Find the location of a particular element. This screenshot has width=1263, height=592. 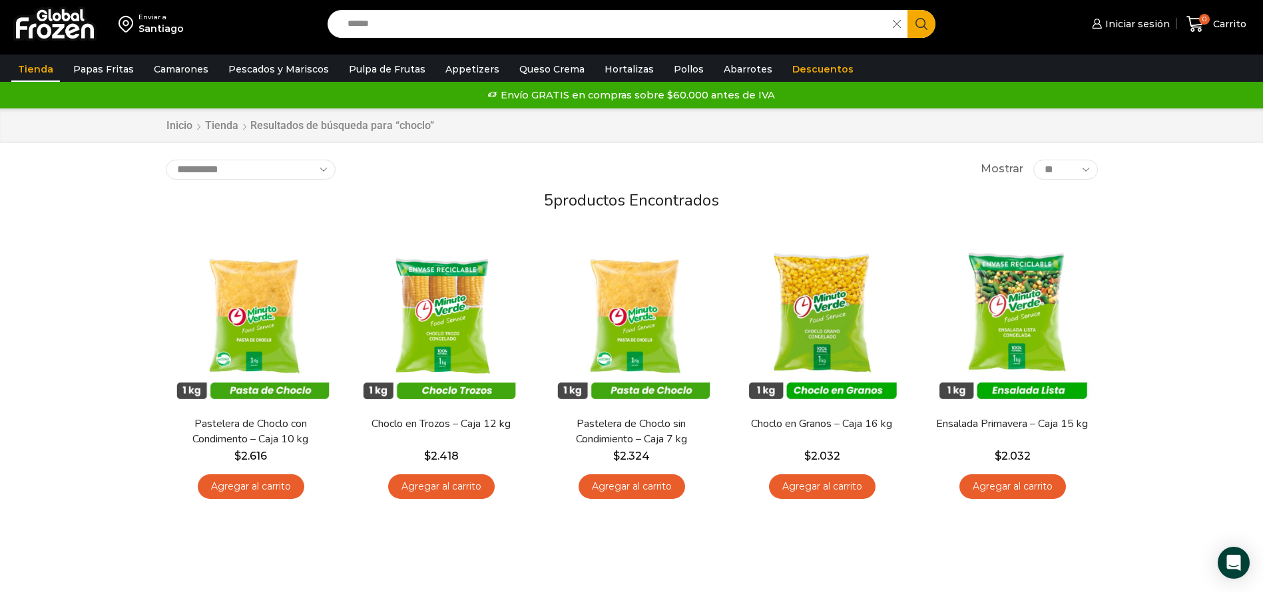

a: Pescados y Mariscos is located at coordinates (278, 69).